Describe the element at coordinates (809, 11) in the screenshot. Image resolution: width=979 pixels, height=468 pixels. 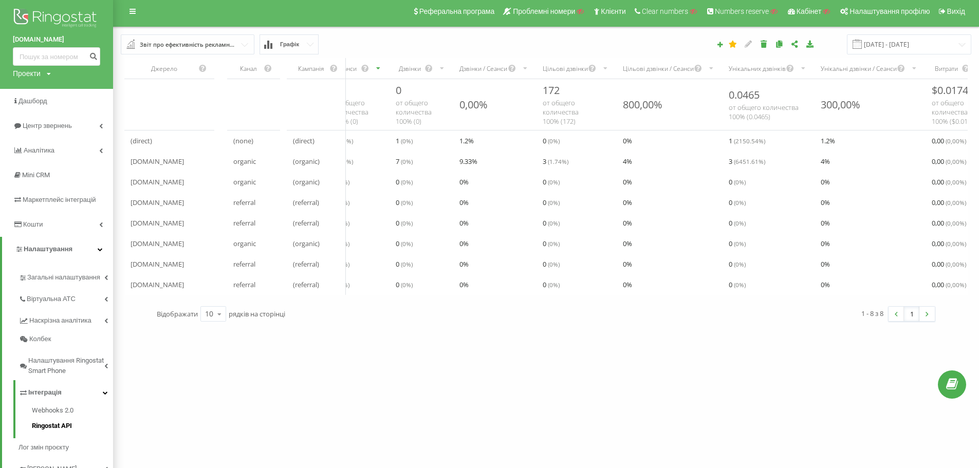
I see `span: Кабінет` at that location.